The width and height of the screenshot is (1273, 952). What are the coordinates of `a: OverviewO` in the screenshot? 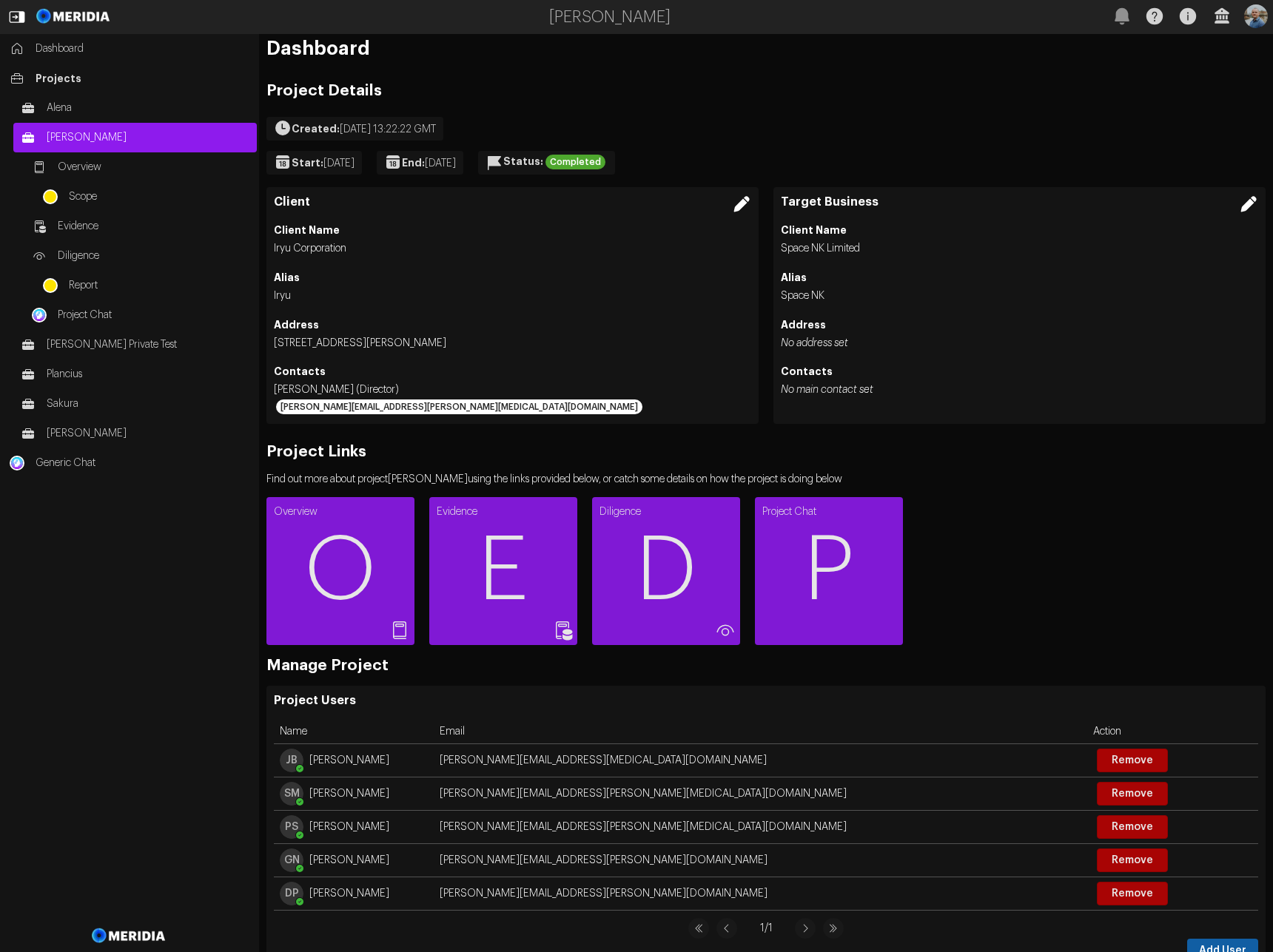 It's located at (341, 571).